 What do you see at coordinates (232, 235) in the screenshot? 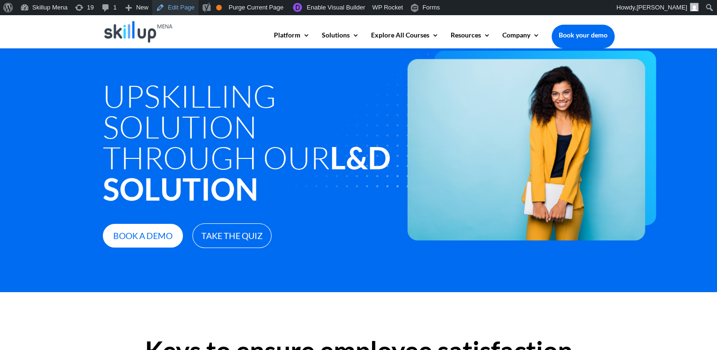
I see `a: Take The Quiz` at bounding box center [232, 235].